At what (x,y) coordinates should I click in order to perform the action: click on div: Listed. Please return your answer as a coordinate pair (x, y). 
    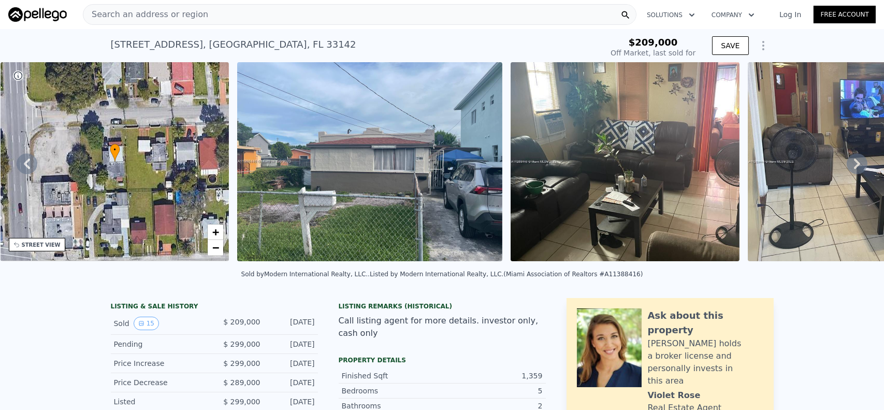
    Looking at the image, I should click on (160, 401).